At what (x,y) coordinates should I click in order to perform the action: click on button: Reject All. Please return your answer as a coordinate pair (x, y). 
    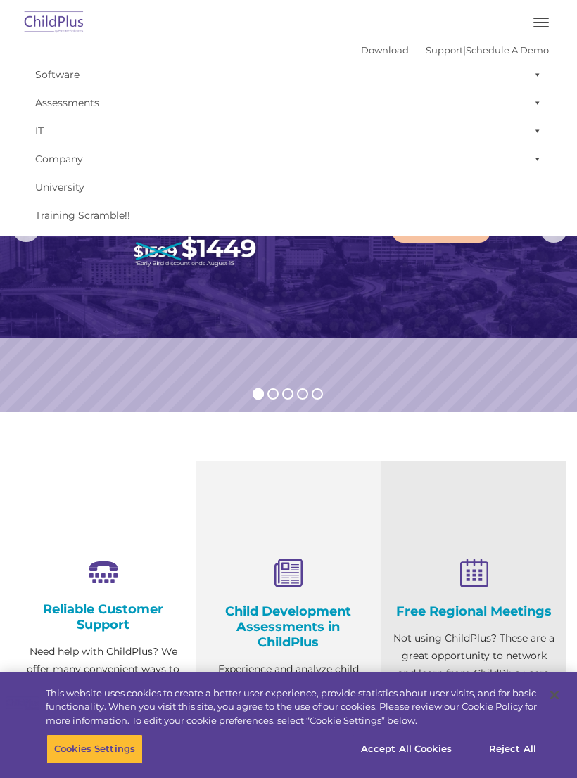
    Looking at the image, I should click on (512, 749).